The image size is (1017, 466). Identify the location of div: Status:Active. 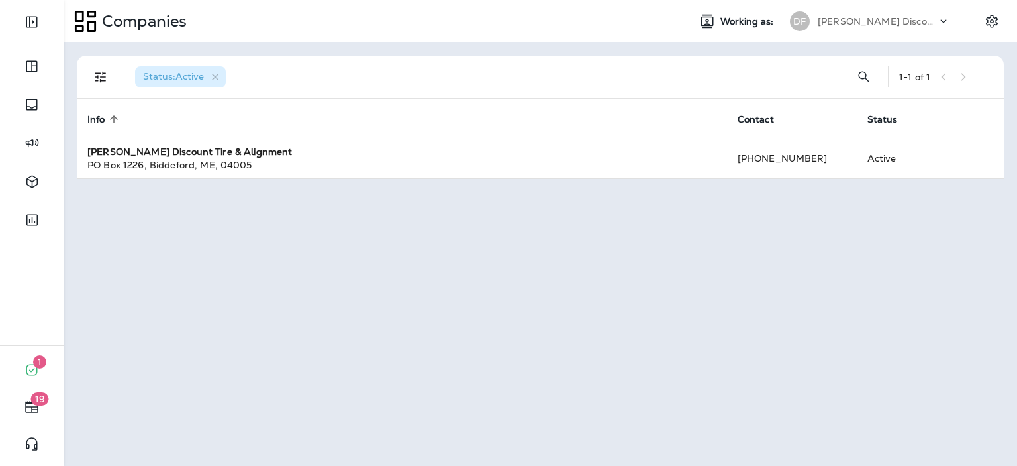
(180, 77).